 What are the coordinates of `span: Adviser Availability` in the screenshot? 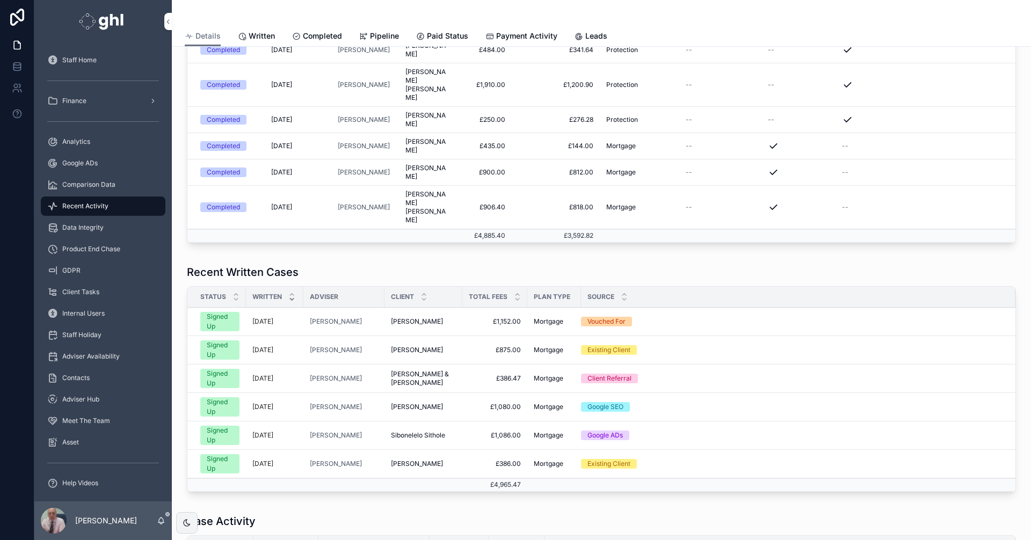 It's located at (91, 357).